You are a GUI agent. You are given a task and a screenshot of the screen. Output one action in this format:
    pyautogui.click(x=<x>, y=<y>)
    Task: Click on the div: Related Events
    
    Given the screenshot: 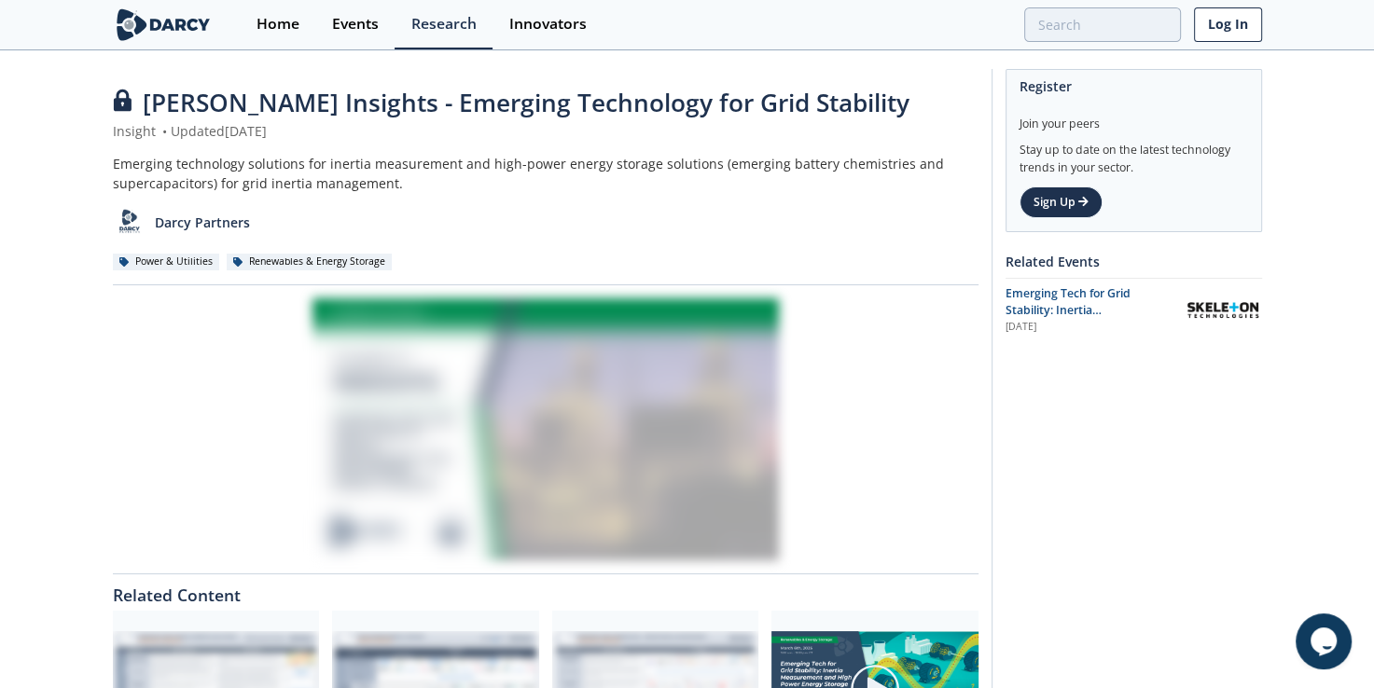 What is the action you would take?
    pyautogui.click(x=1133, y=261)
    